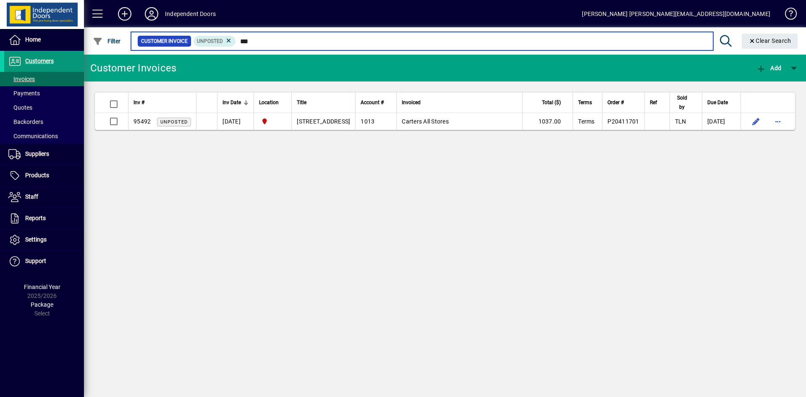 The width and height of the screenshot is (806, 397). I want to click on button: More options, so click(778, 121).